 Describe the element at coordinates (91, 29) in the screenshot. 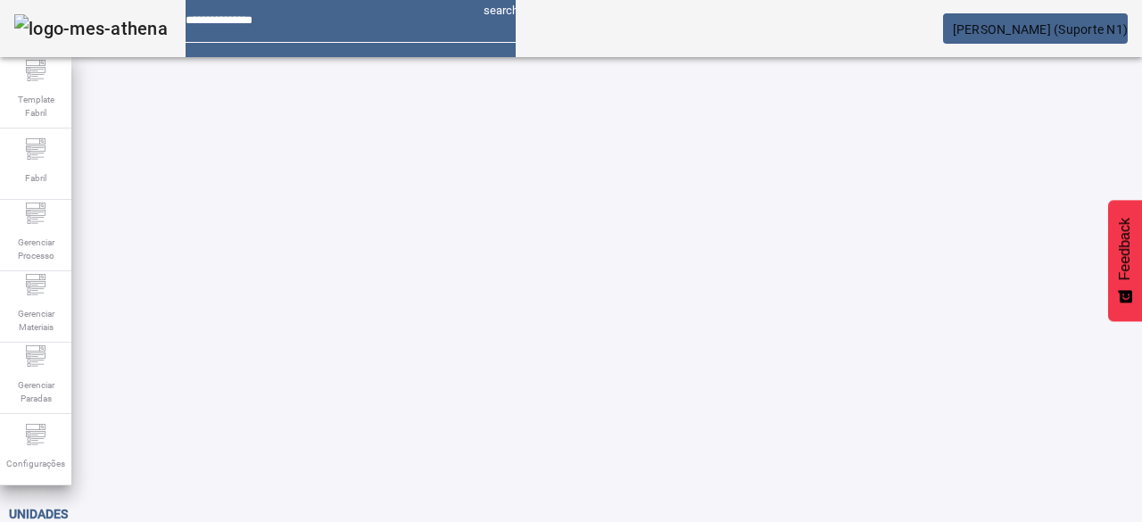

I see `img: logo-mes-athena` at that location.